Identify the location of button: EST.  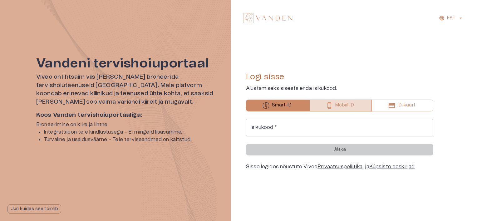
(451, 18).